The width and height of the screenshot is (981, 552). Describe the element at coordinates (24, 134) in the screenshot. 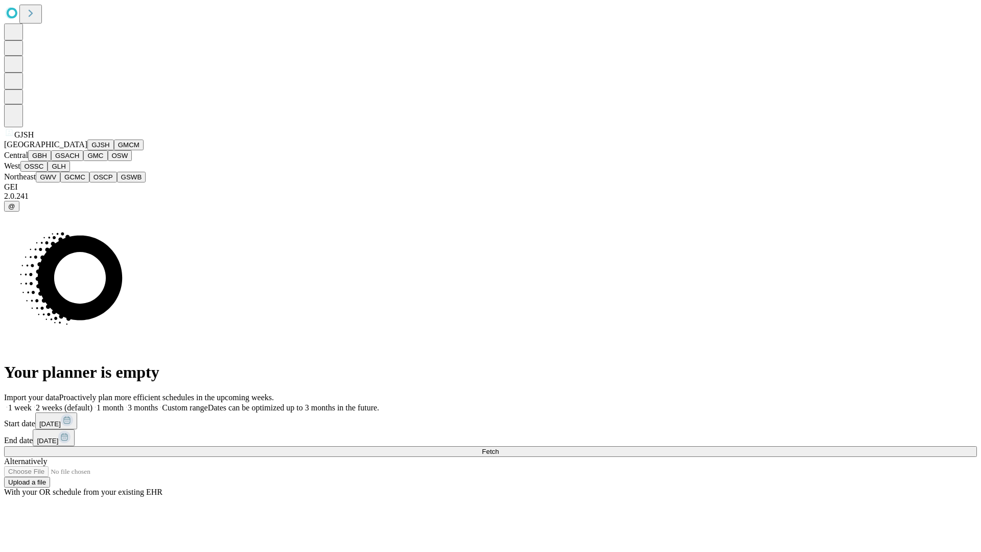

I see `span: GJSH` at that location.